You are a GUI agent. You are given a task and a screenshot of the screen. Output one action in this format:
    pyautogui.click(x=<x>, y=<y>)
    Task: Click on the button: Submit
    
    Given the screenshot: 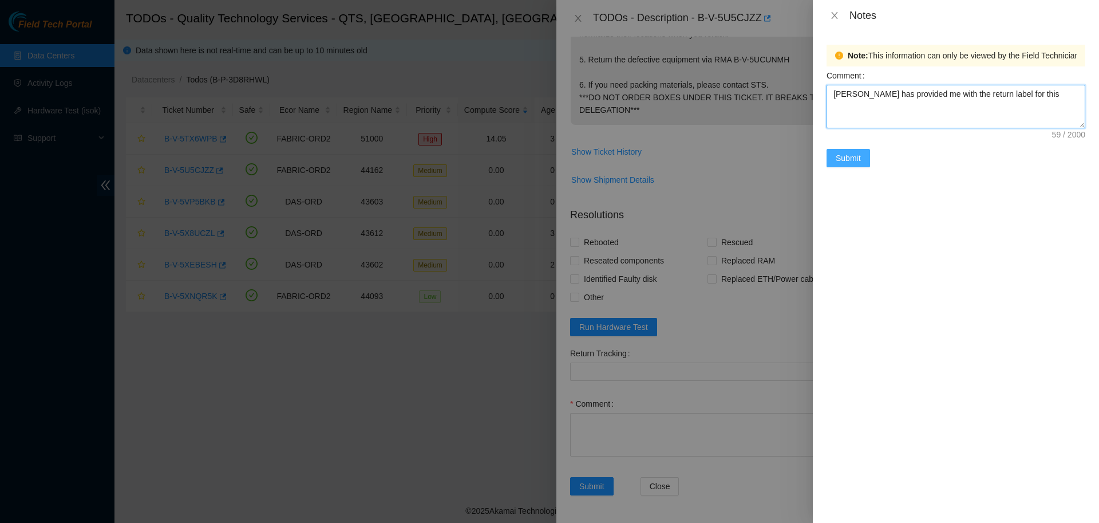 What is the action you would take?
    pyautogui.click(x=849, y=158)
    